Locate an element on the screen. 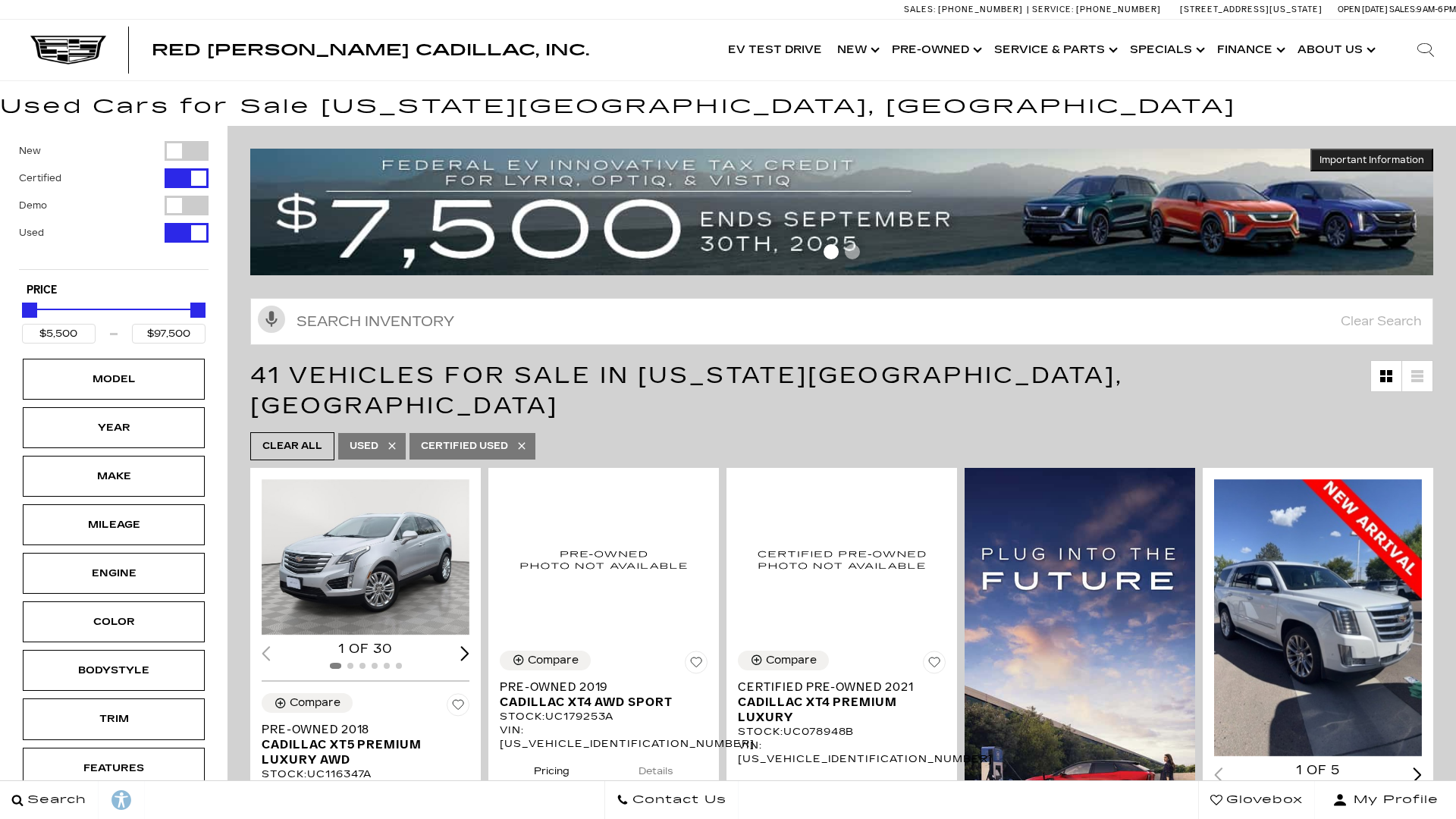 This screenshot has width=1456, height=819. div: Bodystyle is located at coordinates (114, 670).